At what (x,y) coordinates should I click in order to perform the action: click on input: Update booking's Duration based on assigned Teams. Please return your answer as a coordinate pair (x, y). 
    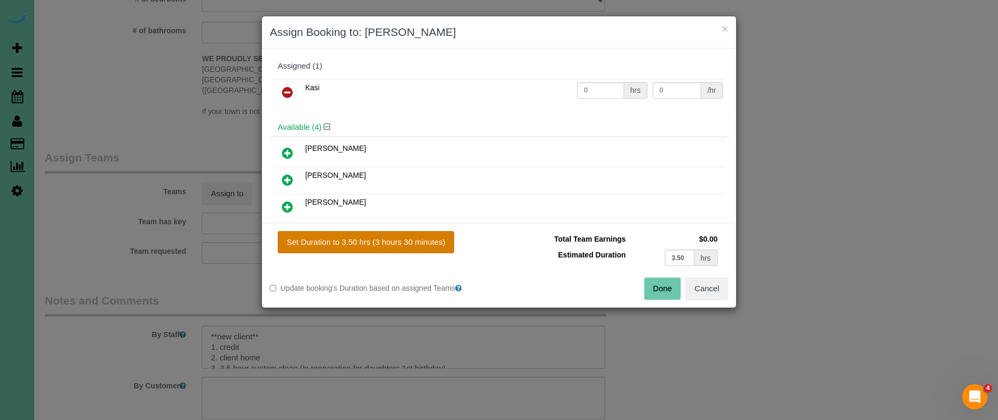
    Looking at the image, I should click on (273, 288).